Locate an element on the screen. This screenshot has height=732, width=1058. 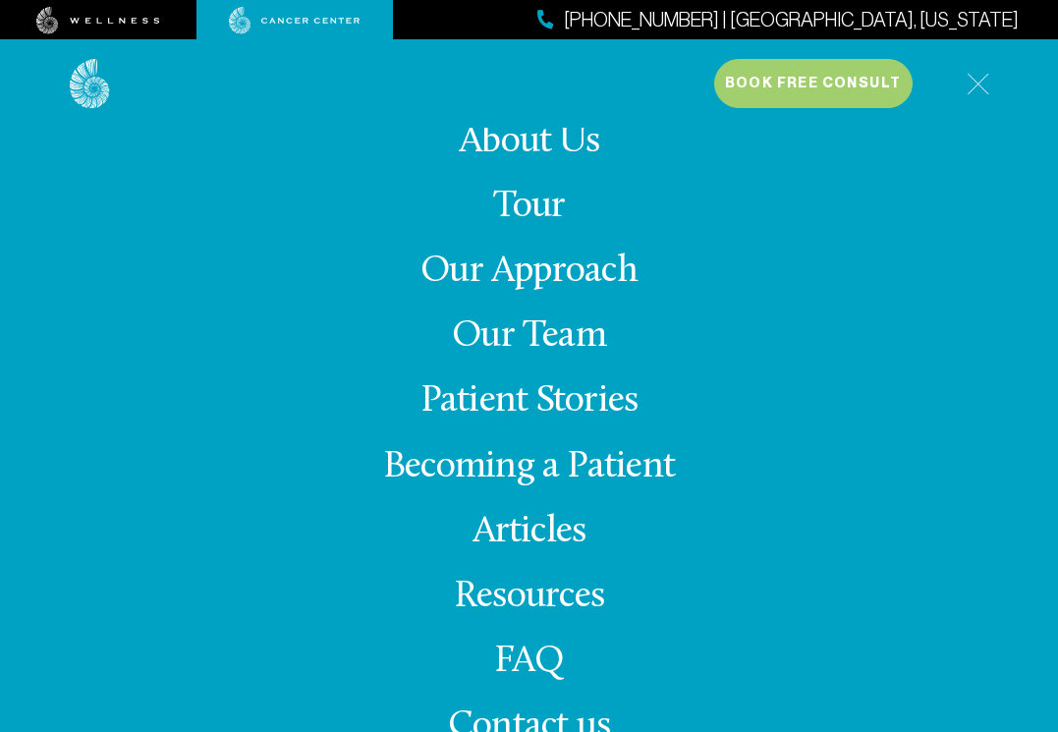
img: cancer center is located at coordinates (295, 21).